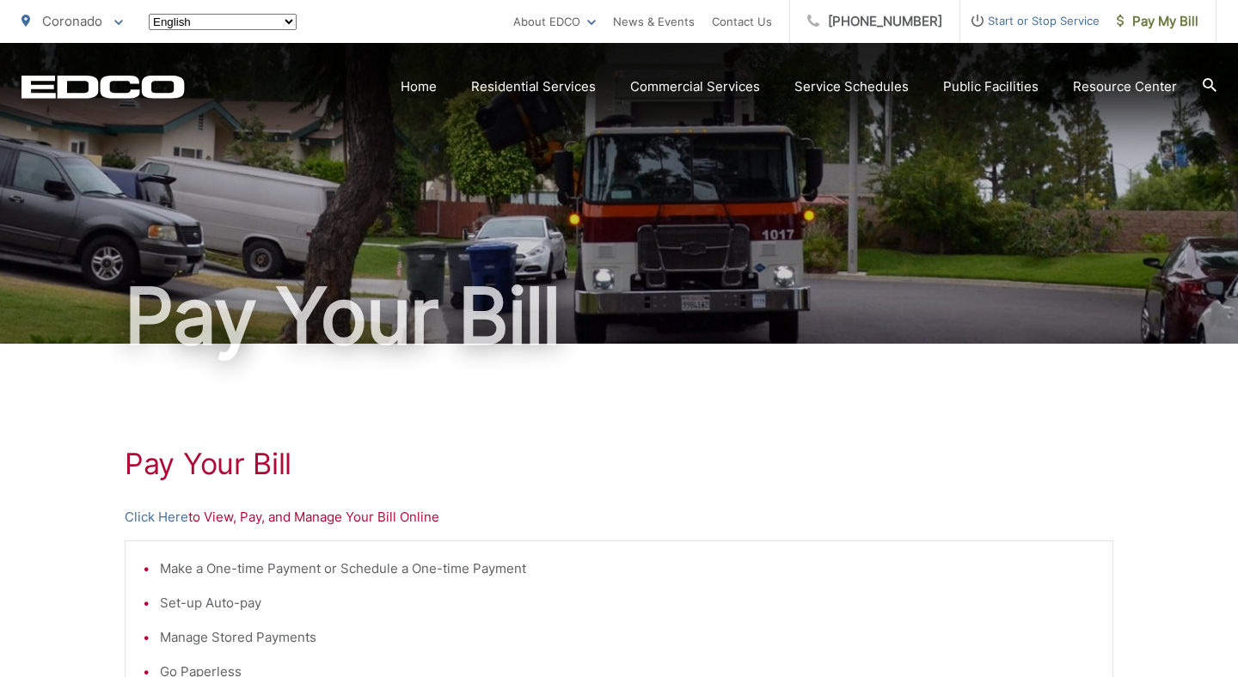 This screenshot has width=1238, height=677. What do you see at coordinates (627, 569) in the screenshot?
I see `li: Make a One-time Payment or Schedule a One-time Payment` at bounding box center [627, 569].